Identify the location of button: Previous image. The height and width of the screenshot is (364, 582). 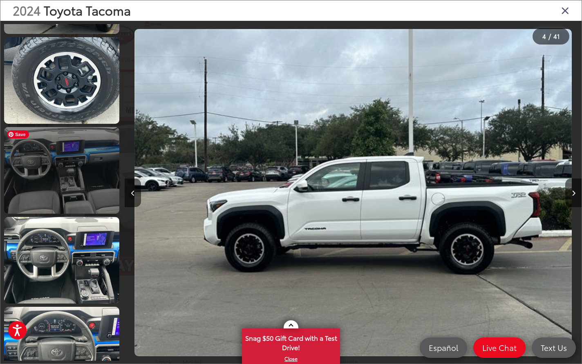
(133, 193).